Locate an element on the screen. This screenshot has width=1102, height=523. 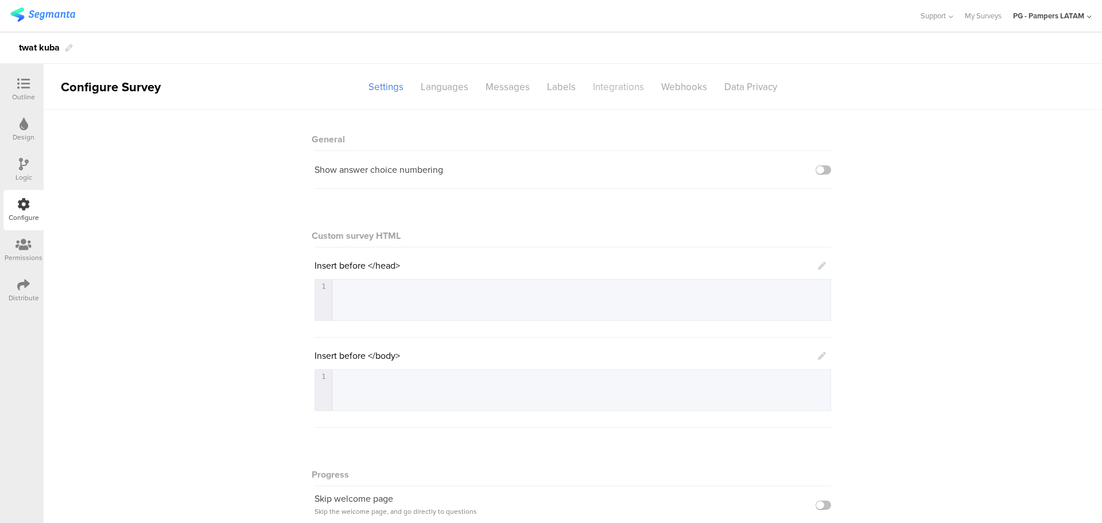
span: Insert before </head> is located at coordinates (357, 265).